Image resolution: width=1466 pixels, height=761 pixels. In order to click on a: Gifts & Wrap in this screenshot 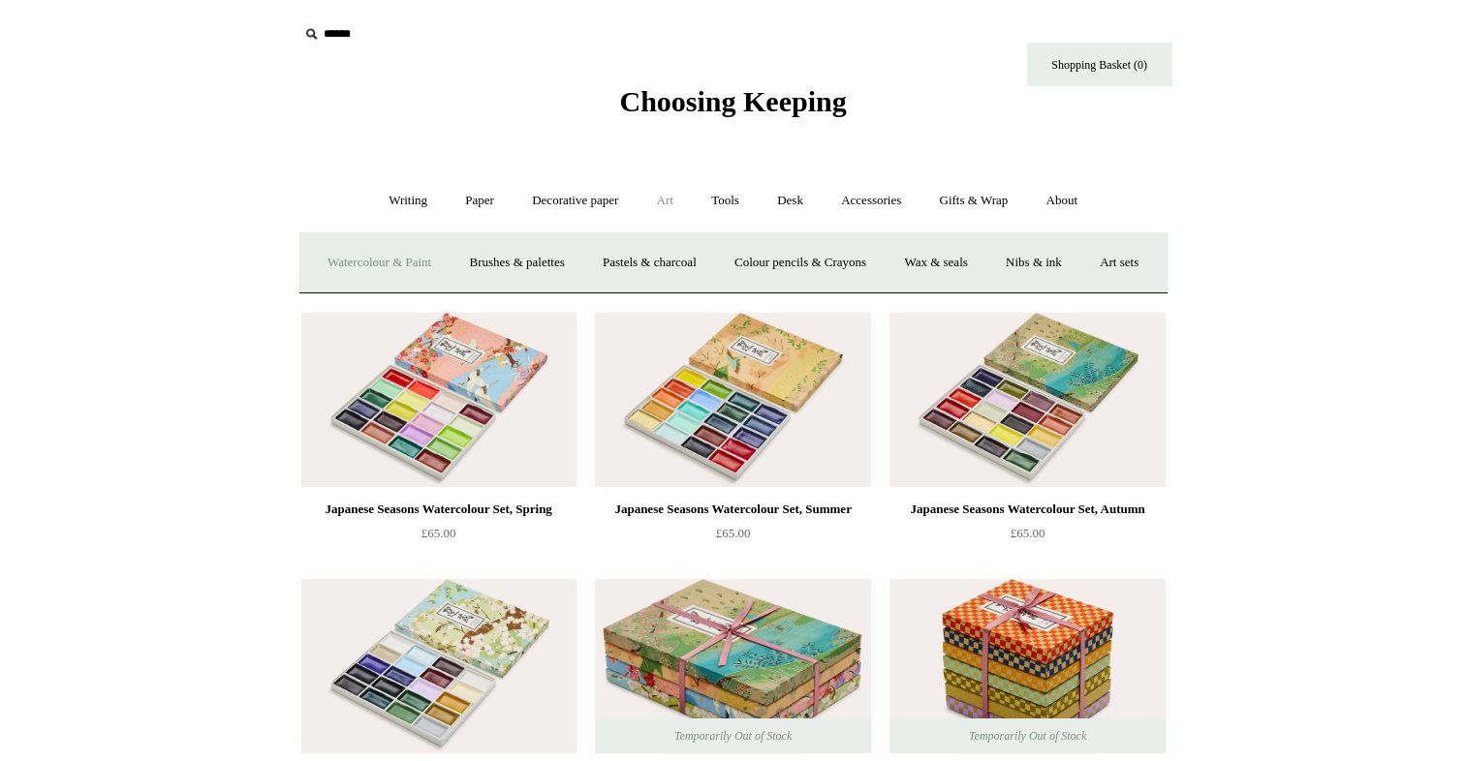, I will do `click(973, 201)`.